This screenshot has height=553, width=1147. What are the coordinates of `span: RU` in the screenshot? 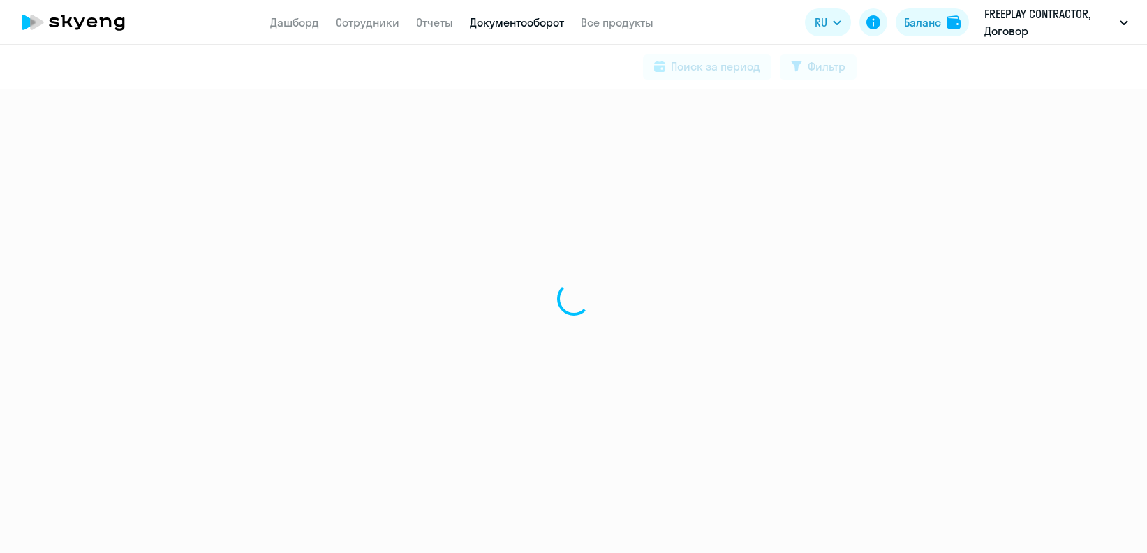 It's located at (821, 22).